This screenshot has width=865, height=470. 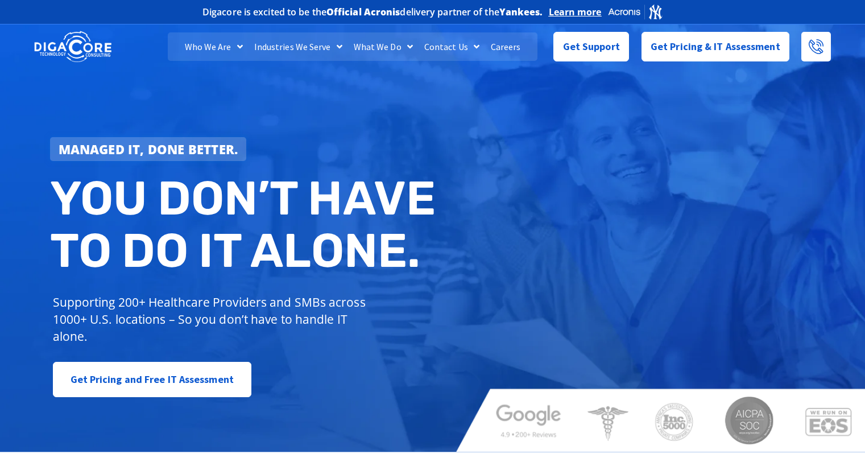 I want to click on b: Yankees., so click(x=521, y=12).